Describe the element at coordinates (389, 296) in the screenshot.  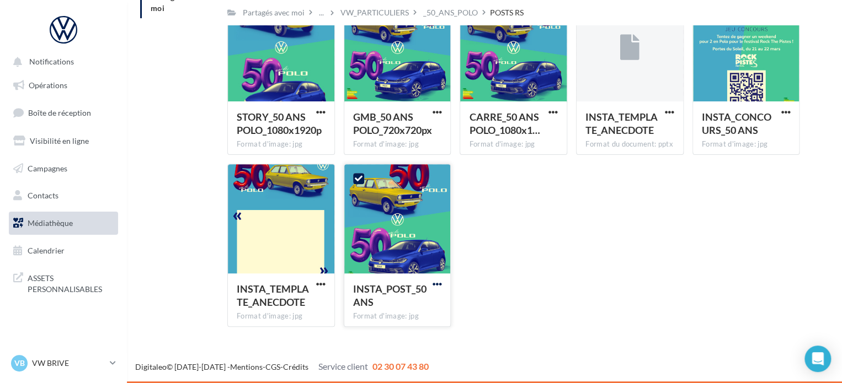
I see `span: INSTA_POST_50 ANS` at that location.